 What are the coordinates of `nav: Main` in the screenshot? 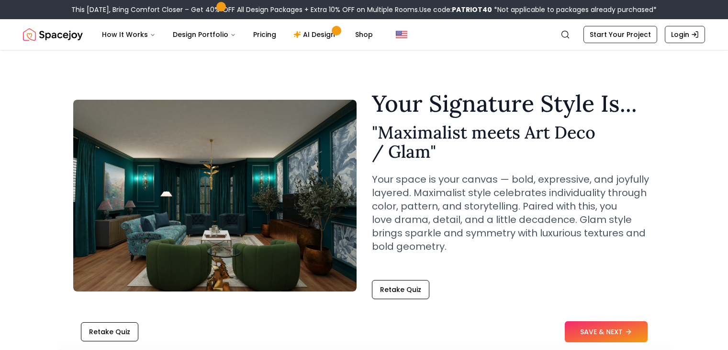 It's located at (237, 34).